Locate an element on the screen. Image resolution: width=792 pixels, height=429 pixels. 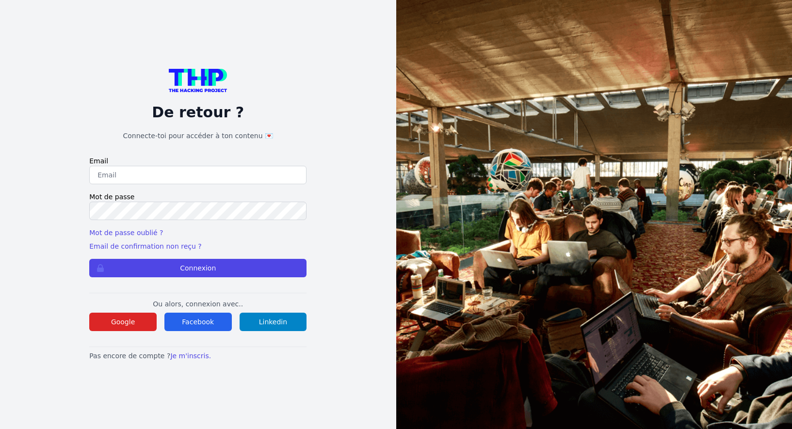
label: Mot de passe is located at coordinates (198, 197).